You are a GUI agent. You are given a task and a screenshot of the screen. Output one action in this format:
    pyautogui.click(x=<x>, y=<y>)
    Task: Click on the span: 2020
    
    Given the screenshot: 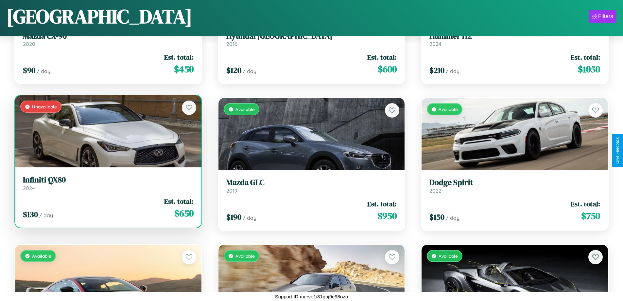 What is the action you would take?
    pyautogui.click(x=29, y=44)
    